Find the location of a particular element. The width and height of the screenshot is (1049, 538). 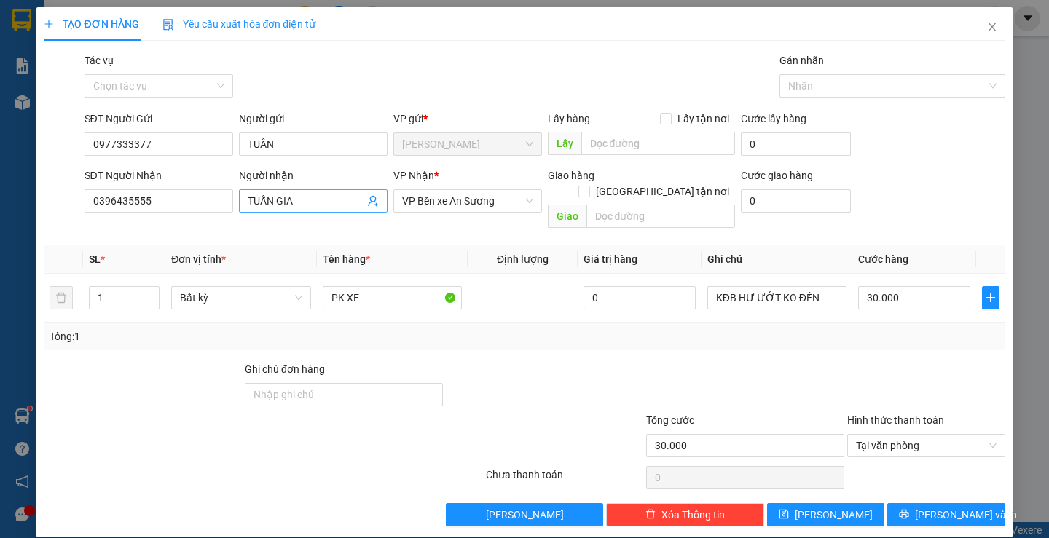

div: SĐT Người Nhận is located at coordinates (159, 176).